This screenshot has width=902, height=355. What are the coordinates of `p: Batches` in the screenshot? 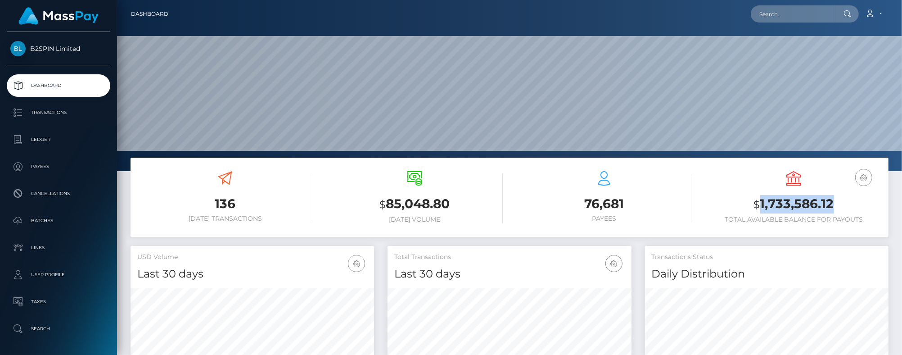 It's located at (59, 221).